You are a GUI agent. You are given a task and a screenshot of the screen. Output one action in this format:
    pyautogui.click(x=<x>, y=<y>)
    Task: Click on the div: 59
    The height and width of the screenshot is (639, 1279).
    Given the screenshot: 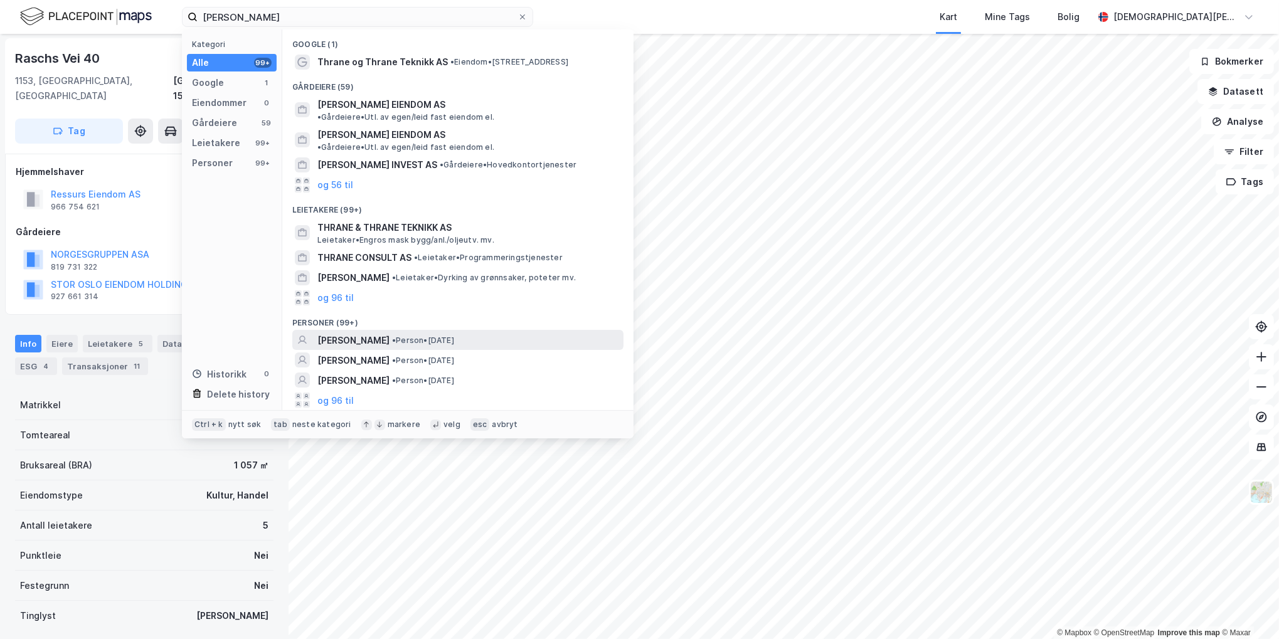 What is the action you would take?
    pyautogui.click(x=267, y=123)
    